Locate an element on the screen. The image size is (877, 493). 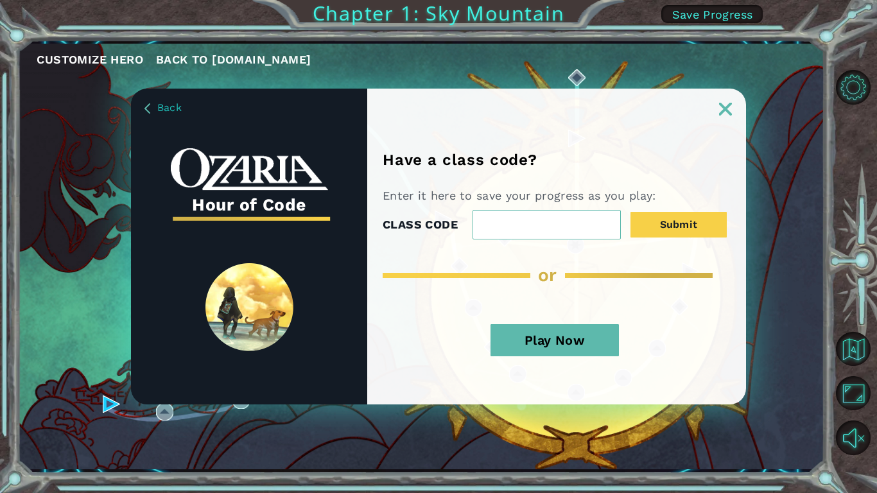
span: or is located at coordinates (548, 275).